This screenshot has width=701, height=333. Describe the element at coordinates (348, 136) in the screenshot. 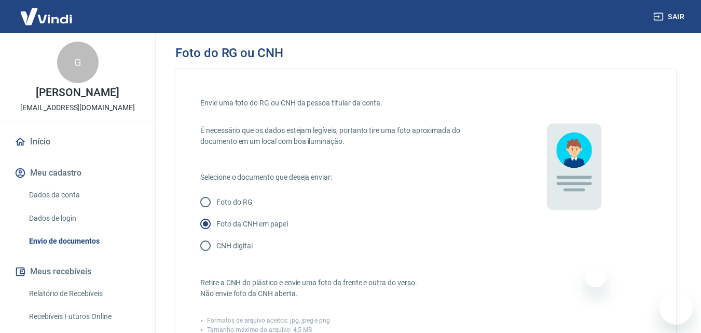

I see `p: É necessário que os dados estejam legíveis, portanto tire uma foto aproximada do documento em um ...` at that location.